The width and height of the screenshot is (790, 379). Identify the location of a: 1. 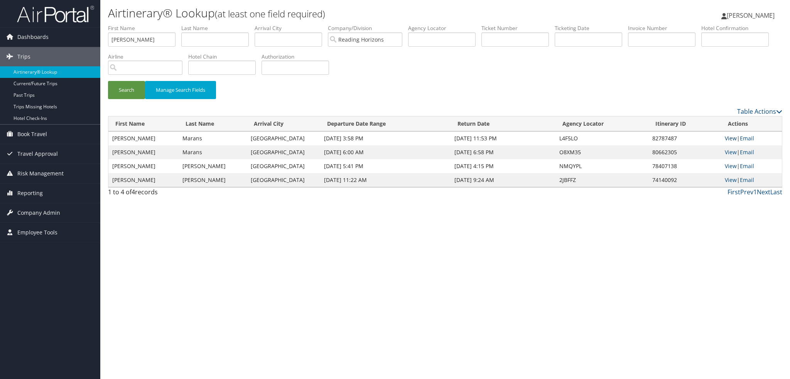
(755, 192).